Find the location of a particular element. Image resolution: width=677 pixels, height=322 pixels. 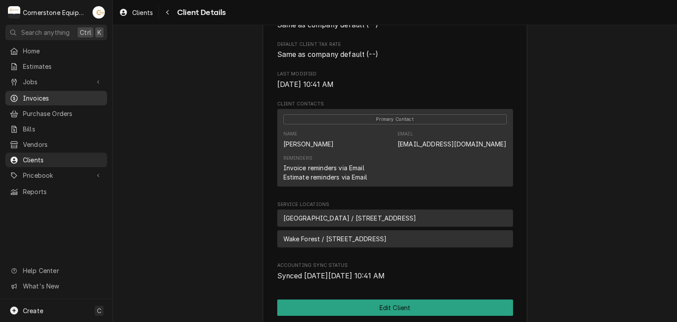

div: Service Locations List is located at coordinates (395, 230).